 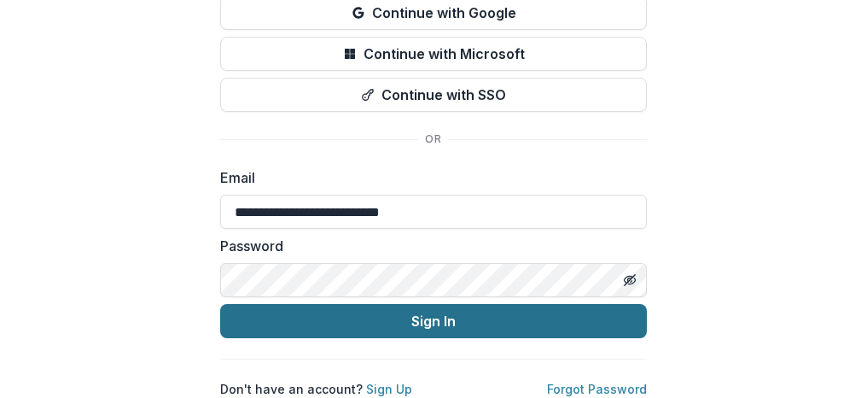 I want to click on label: Password, so click(x=428, y=246).